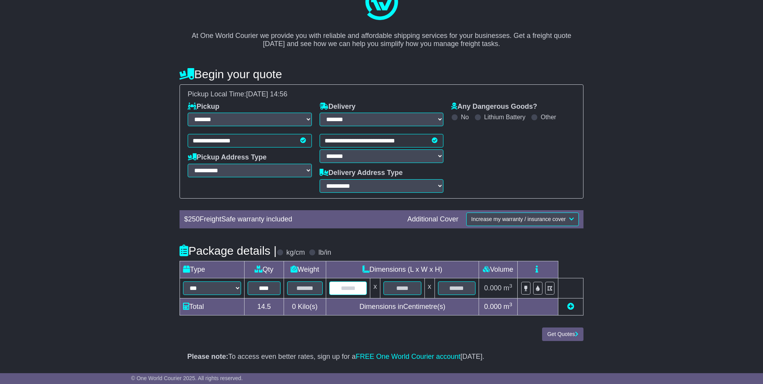 Image resolution: width=763 pixels, height=384 pixels. I want to click on span: Increase my warranty / insurance cover, so click(518, 219).